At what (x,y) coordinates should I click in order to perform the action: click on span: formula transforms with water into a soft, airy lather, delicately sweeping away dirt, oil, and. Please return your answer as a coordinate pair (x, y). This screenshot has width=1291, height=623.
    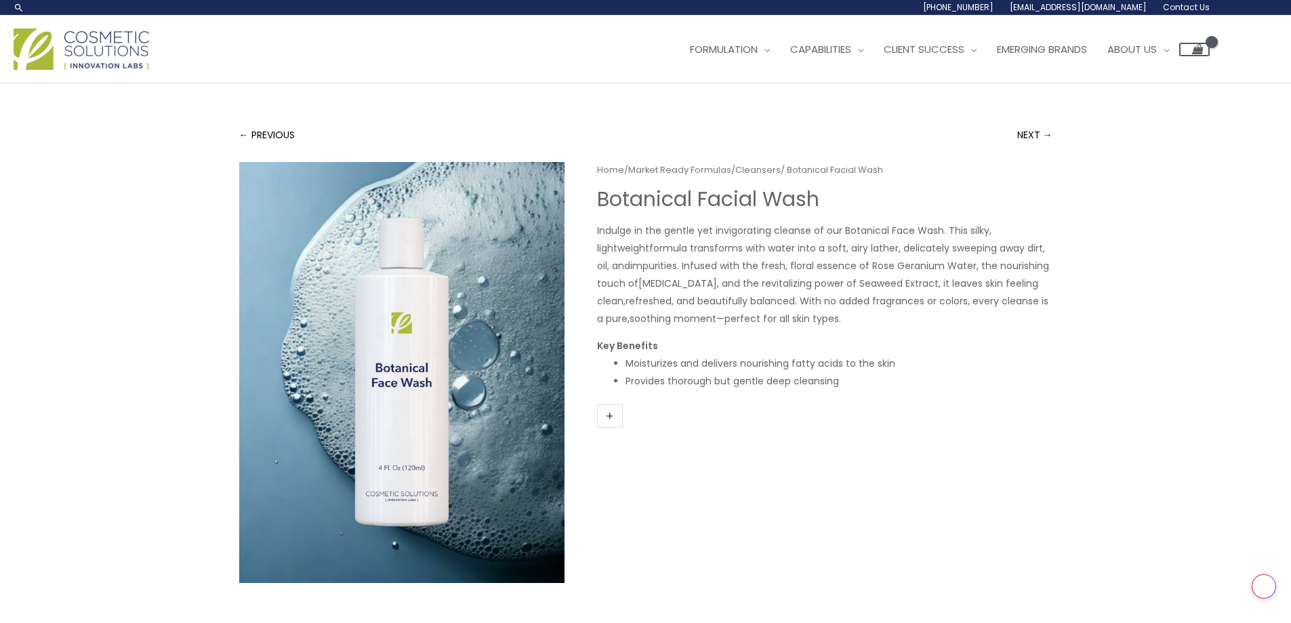
    Looking at the image, I should click on (821, 257).